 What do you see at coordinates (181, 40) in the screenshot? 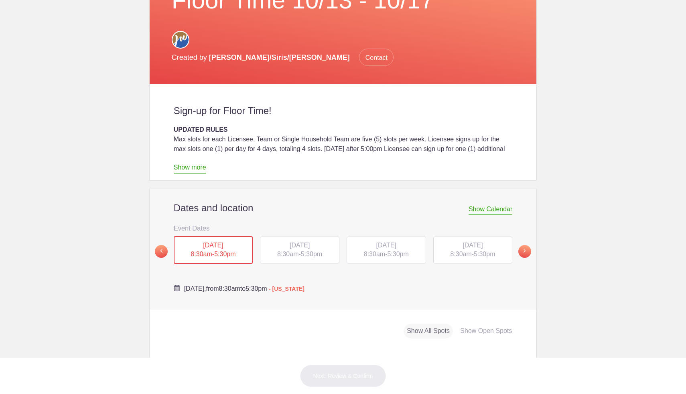
I see `img: Circle for social` at bounding box center [181, 40].